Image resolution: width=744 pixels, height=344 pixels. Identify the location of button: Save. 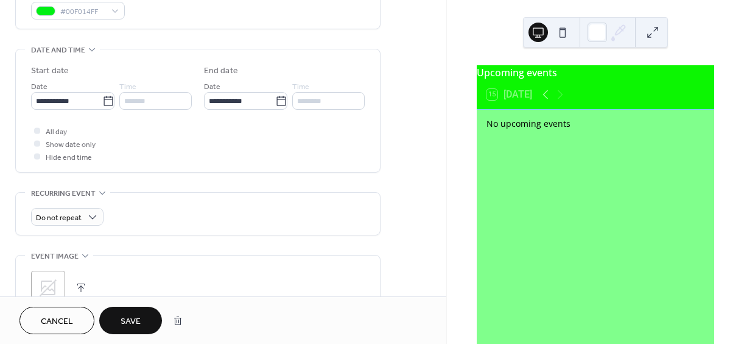
(130, 320).